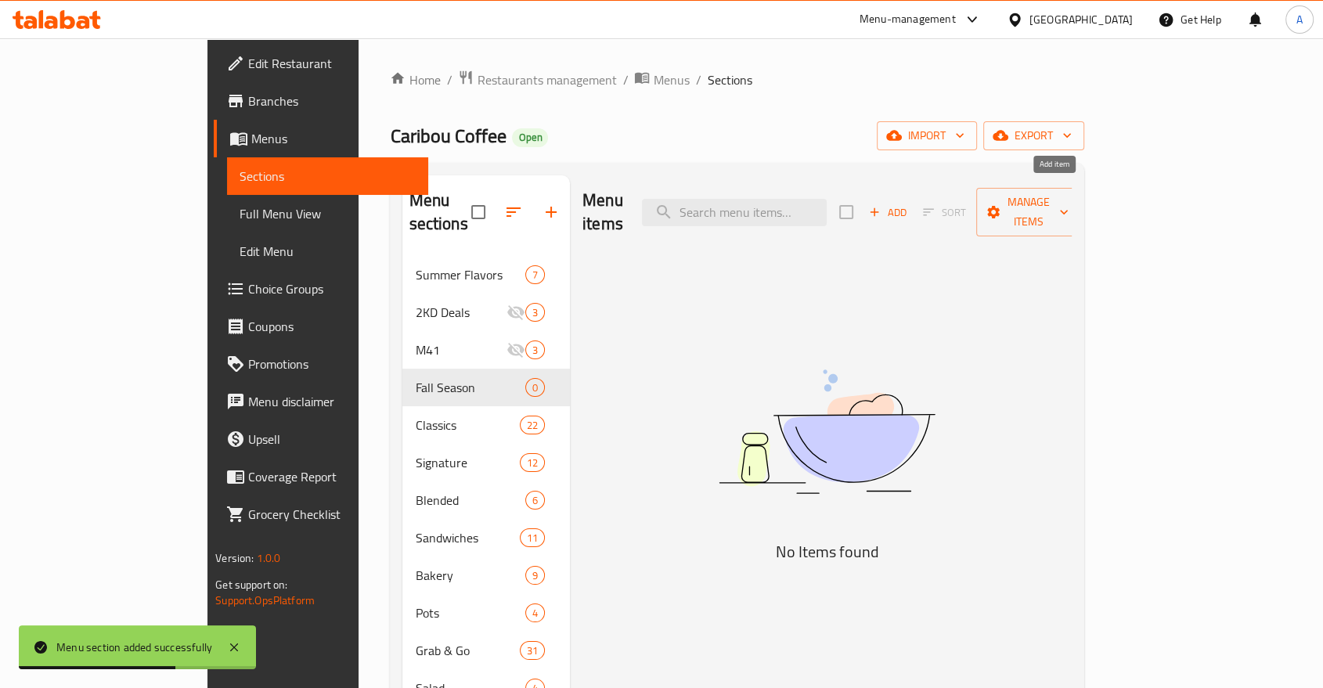 This screenshot has width=1323, height=688. I want to click on span: Sort items, so click(944, 212).